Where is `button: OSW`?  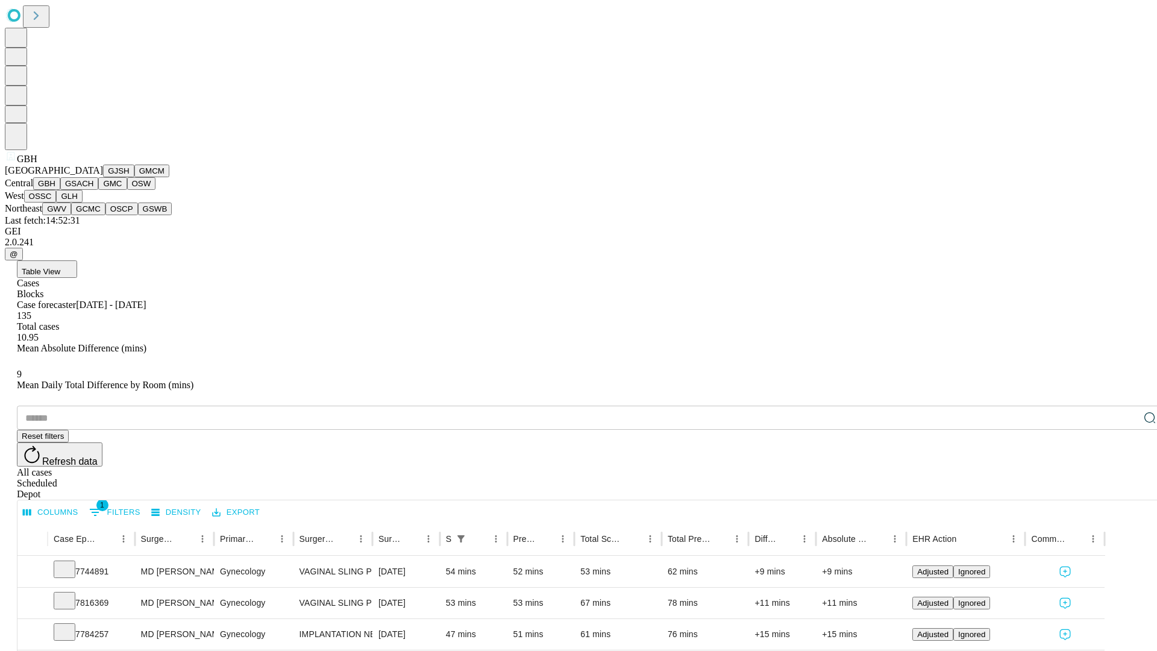
button: OSW is located at coordinates (142, 183).